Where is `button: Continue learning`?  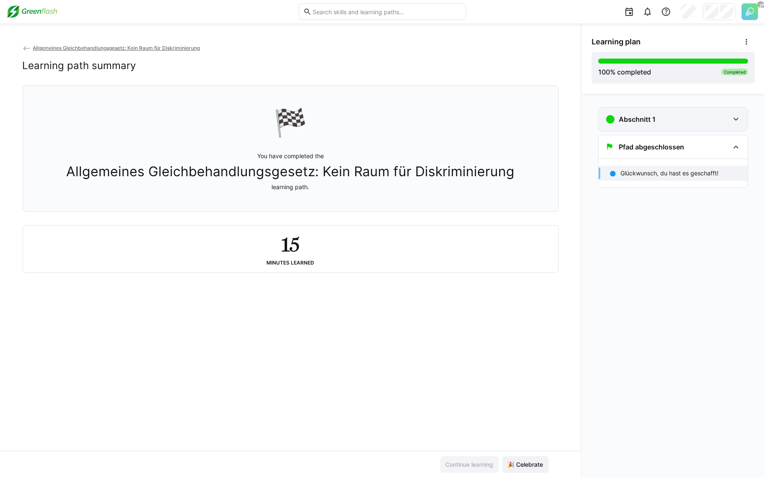 button: Continue learning is located at coordinates (470, 465).